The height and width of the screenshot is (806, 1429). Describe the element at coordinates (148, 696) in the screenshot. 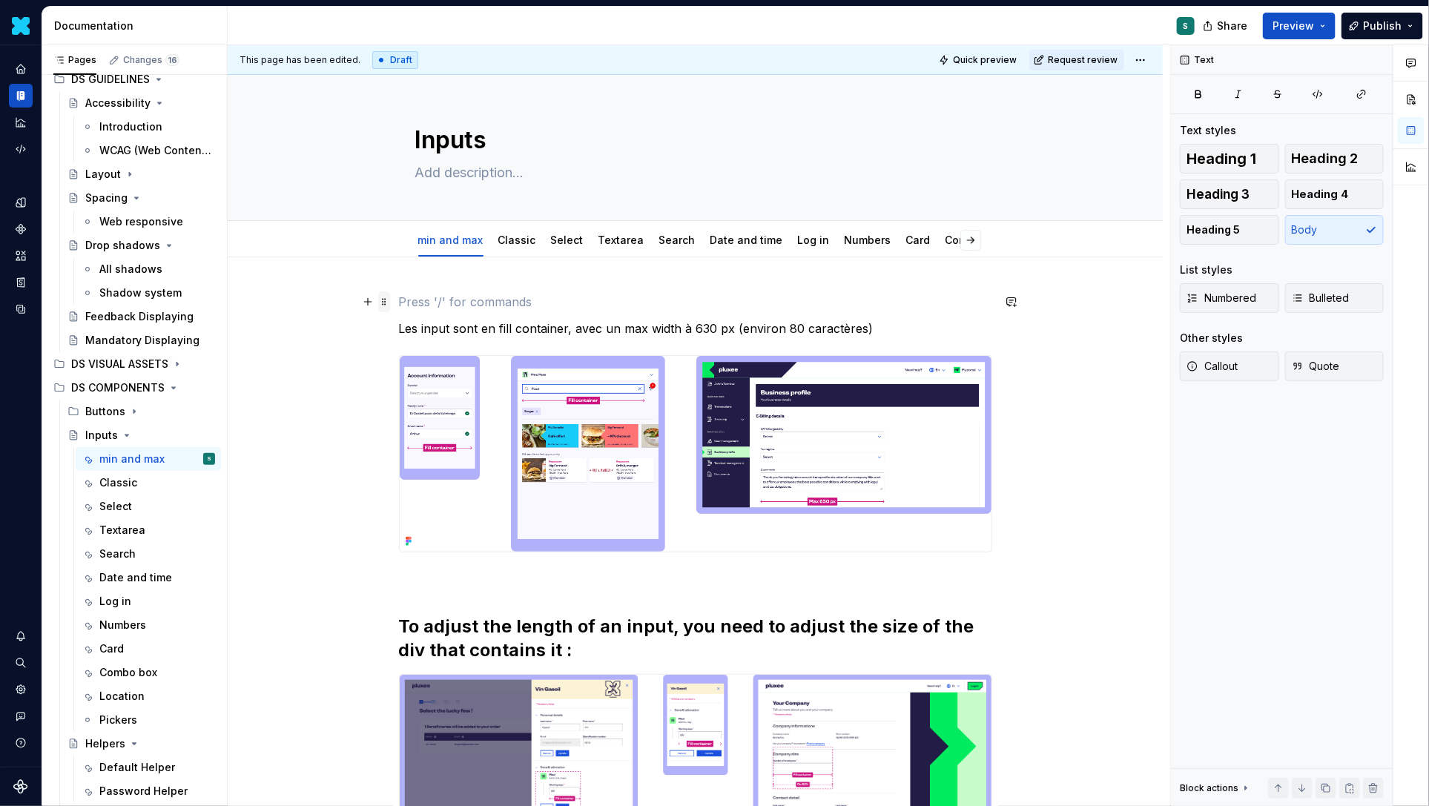

I see `a: Location` at that location.